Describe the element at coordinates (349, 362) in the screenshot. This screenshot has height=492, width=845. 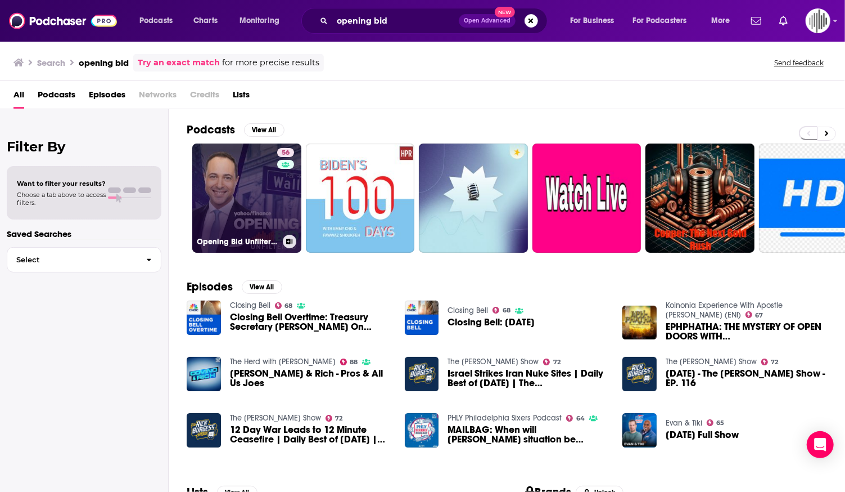
I see `a: 88` at that location.